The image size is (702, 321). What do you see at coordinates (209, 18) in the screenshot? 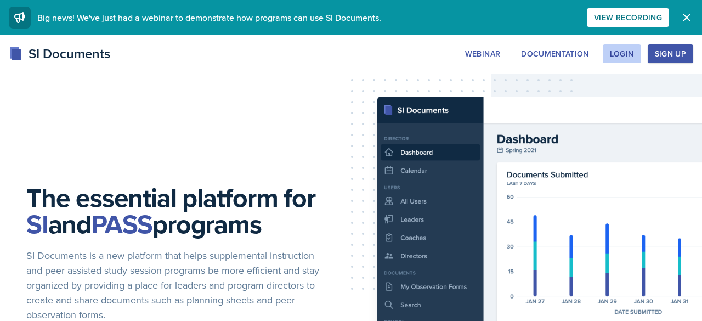
I see `span: Big news! We've just had a webinar to demonstrate how programs can use SI Documents.` at bounding box center [209, 18].